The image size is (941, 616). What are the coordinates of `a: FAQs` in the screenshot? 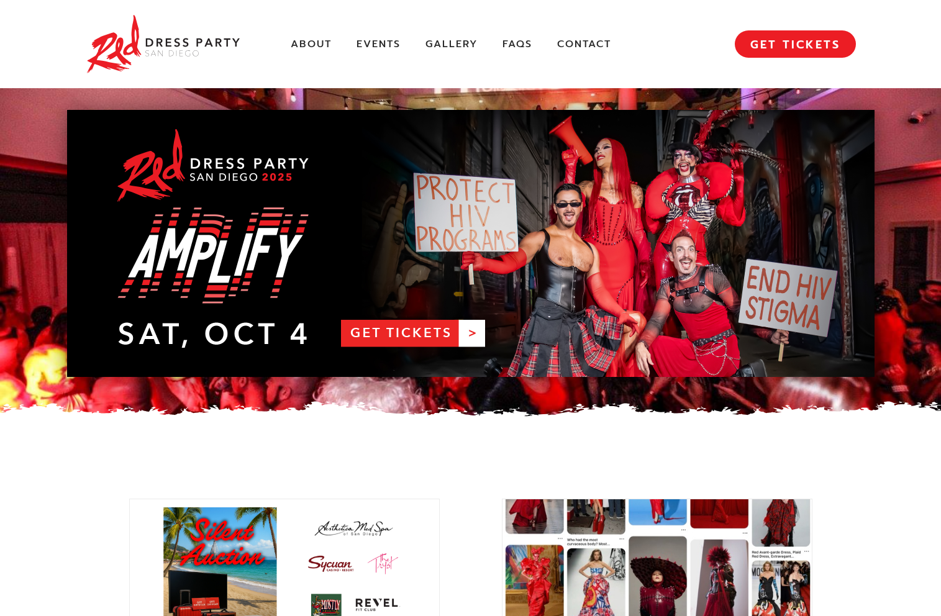 It's located at (517, 44).